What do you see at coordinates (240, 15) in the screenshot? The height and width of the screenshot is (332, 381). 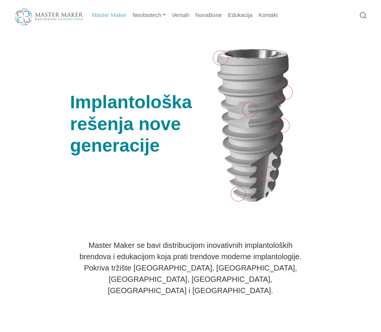 I see `a: Edukacija` at bounding box center [240, 15].